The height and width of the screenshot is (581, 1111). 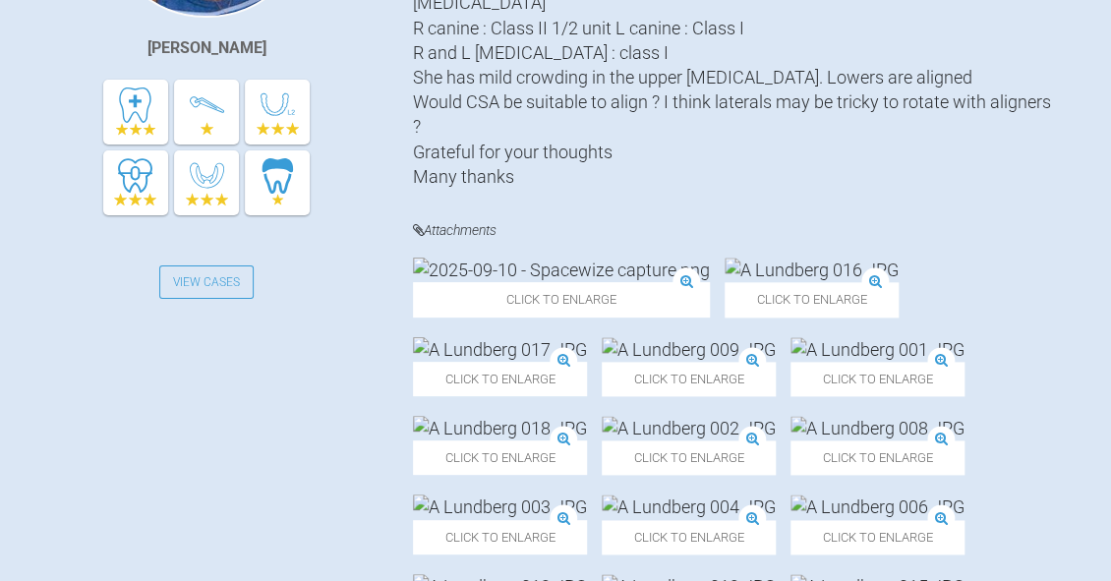 What do you see at coordinates (877, 428) in the screenshot?
I see `img: A Lundberg 008.JPG` at bounding box center [877, 428].